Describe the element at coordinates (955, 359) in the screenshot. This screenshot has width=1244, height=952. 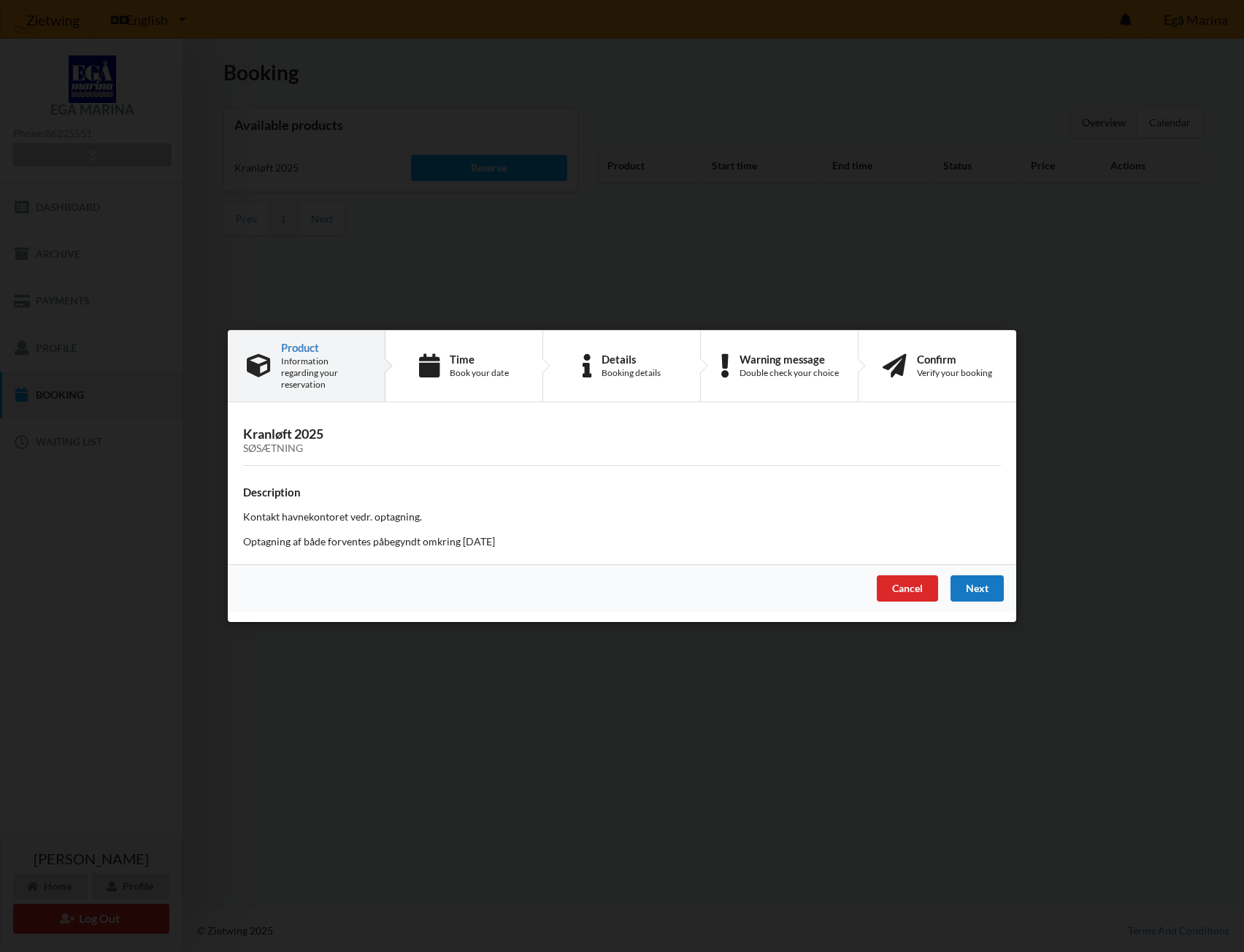
I see `div: Confirm` at that location.